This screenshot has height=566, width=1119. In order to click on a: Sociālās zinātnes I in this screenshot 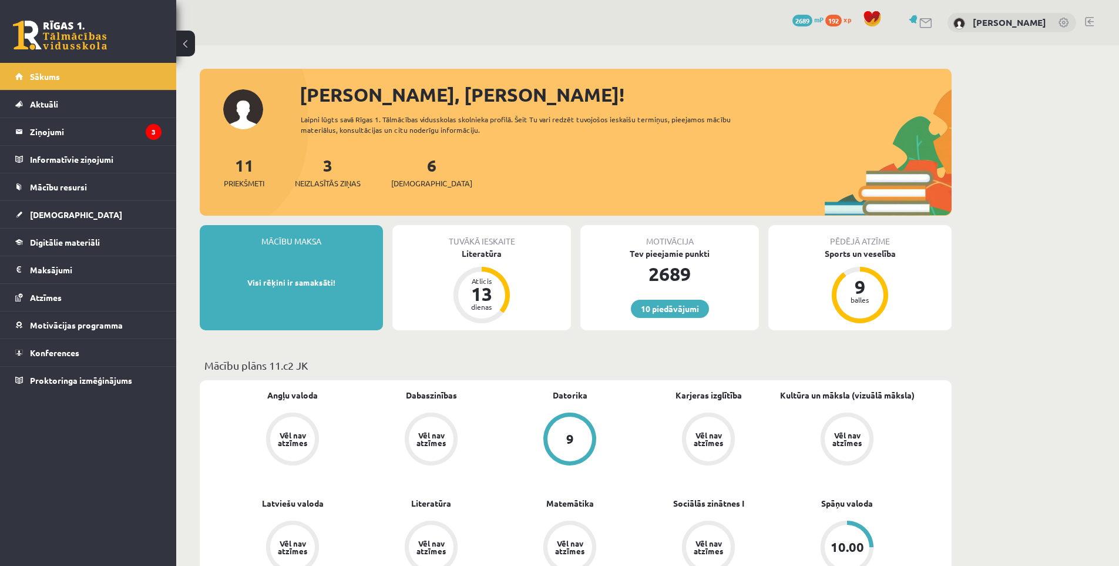, I will do `click(708, 503)`.